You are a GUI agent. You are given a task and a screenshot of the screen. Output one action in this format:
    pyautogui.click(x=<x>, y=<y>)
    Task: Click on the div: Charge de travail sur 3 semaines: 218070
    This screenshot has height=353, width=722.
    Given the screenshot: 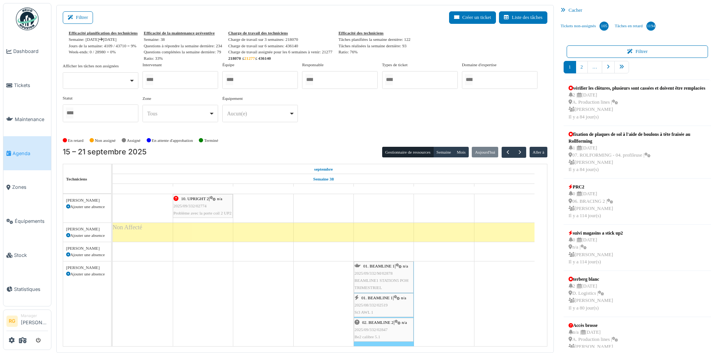 What is the action you would take?
    pyautogui.click(x=280, y=39)
    